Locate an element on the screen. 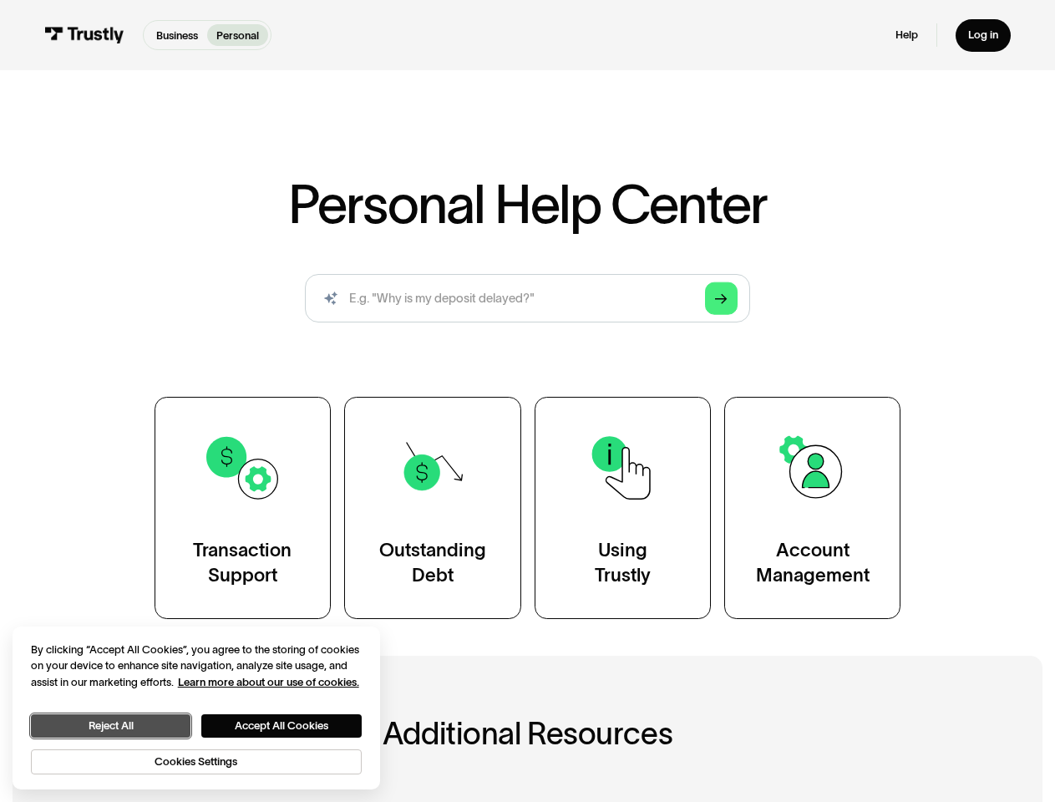 This screenshot has height=802, width=1055. div: Outstanding Debt is located at coordinates (433, 562).